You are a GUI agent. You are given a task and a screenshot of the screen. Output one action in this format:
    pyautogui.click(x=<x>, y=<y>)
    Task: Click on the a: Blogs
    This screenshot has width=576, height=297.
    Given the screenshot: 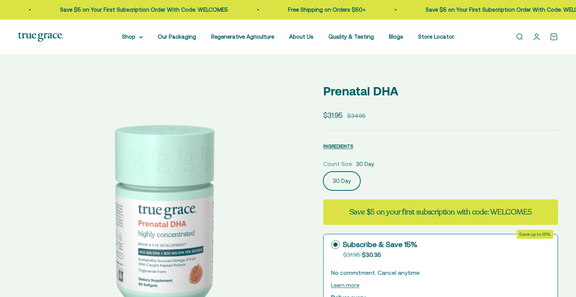 What is the action you would take?
    pyautogui.click(x=396, y=36)
    